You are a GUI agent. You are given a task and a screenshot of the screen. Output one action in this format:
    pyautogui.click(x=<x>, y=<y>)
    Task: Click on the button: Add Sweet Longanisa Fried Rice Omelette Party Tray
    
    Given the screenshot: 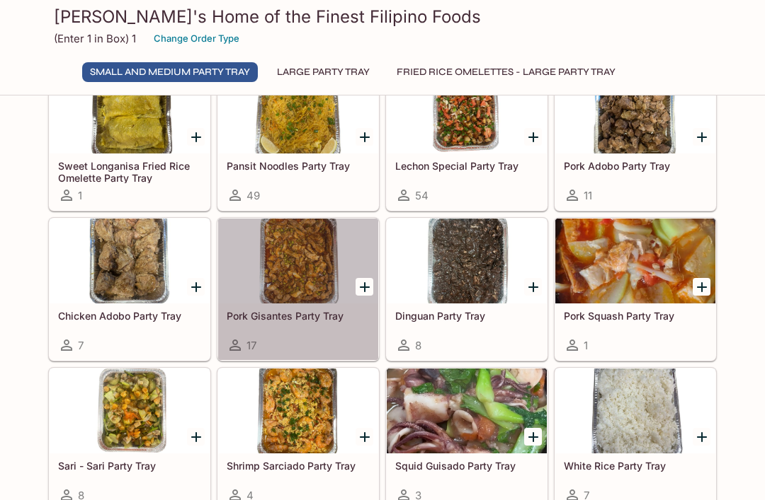 What is the action you would take?
    pyautogui.click(x=195, y=137)
    